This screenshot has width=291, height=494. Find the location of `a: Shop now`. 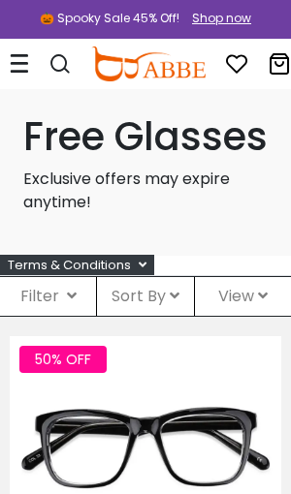

a: Shop now is located at coordinates (216, 17).